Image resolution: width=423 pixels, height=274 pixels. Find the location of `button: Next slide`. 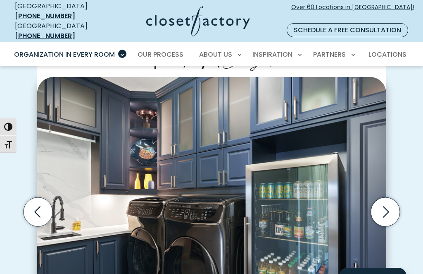

button: Next slide is located at coordinates (386, 212).